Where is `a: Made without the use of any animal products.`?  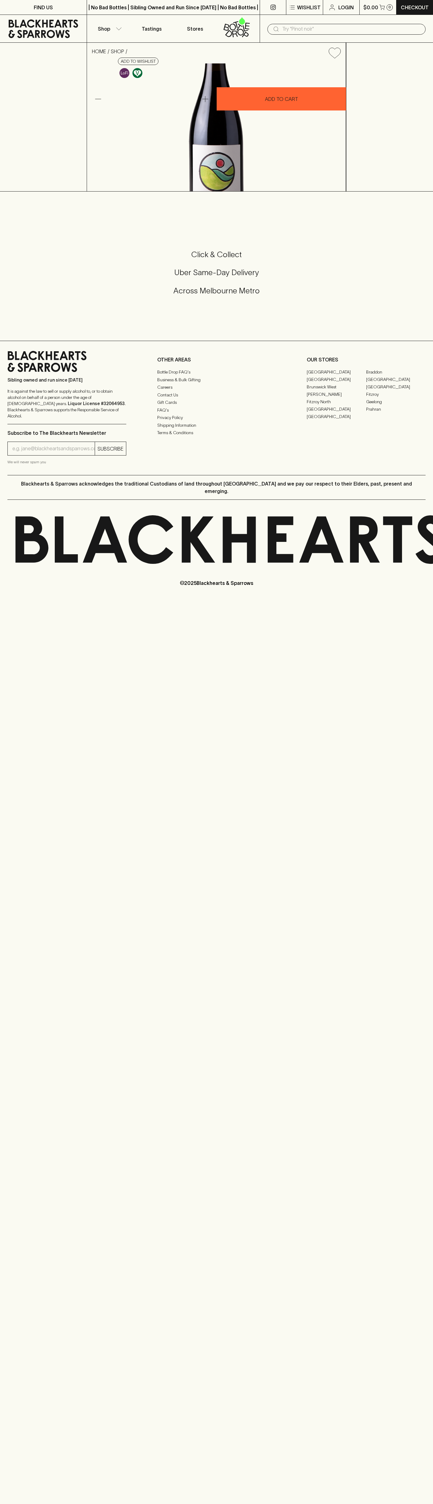 a: Made without the use of any animal products. is located at coordinates (137, 73).